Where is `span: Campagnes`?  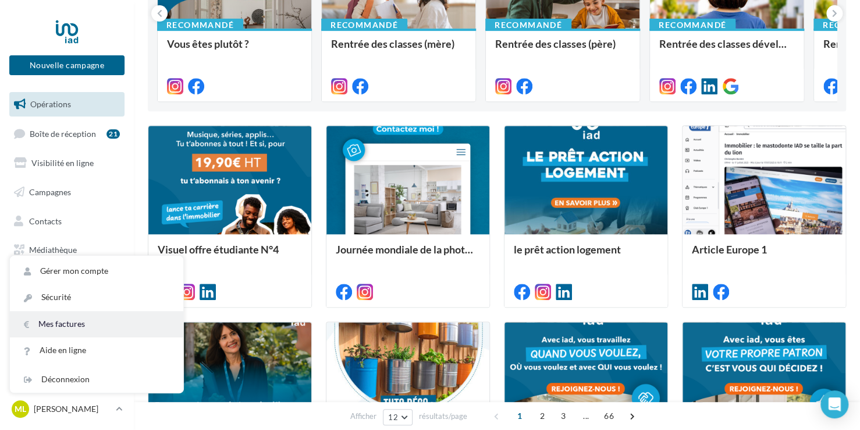
span: Campagnes is located at coordinates (50, 192).